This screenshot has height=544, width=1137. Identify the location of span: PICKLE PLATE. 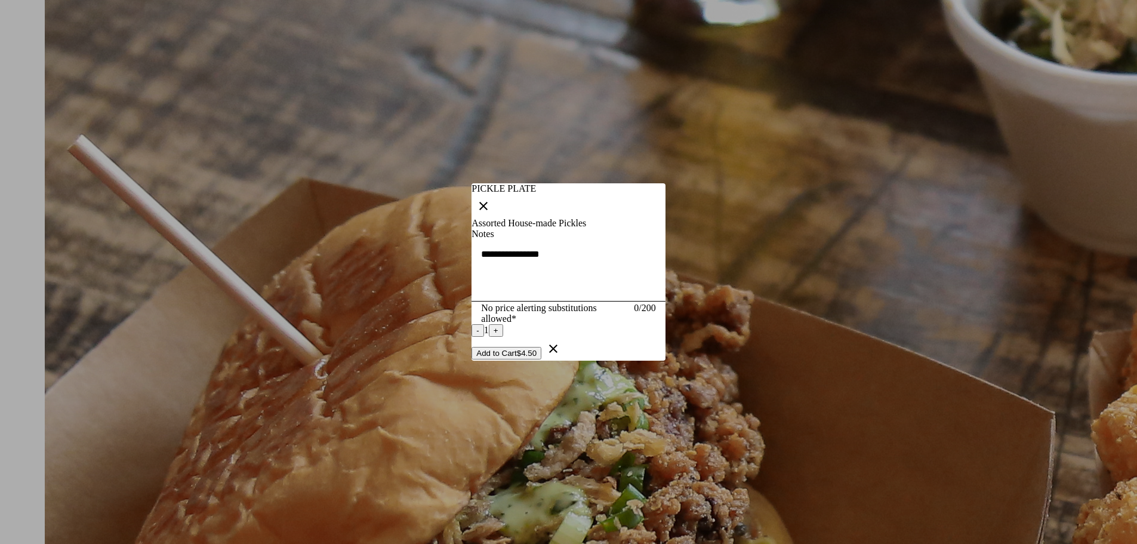
(504, 188).